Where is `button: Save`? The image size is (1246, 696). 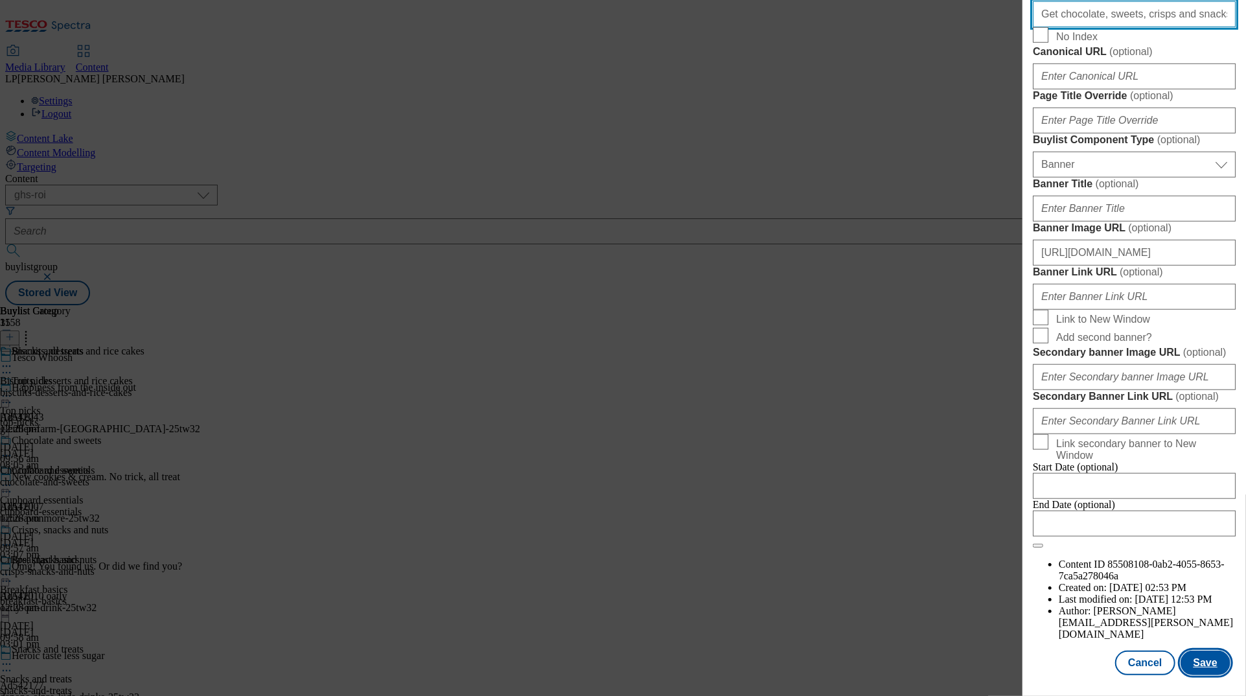
button: Save is located at coordinates (1205, 663).